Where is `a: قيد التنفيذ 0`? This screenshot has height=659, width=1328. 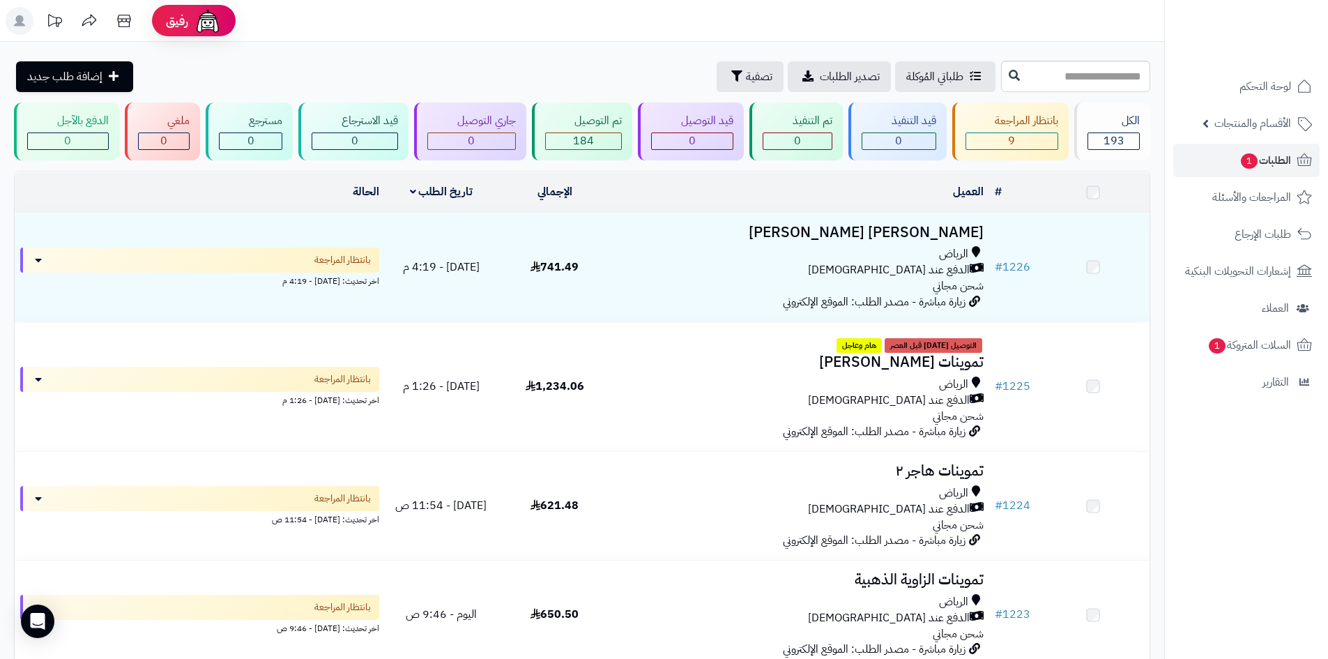 a: قيد التنفيذ 0 is located at coordinates (897, 131).